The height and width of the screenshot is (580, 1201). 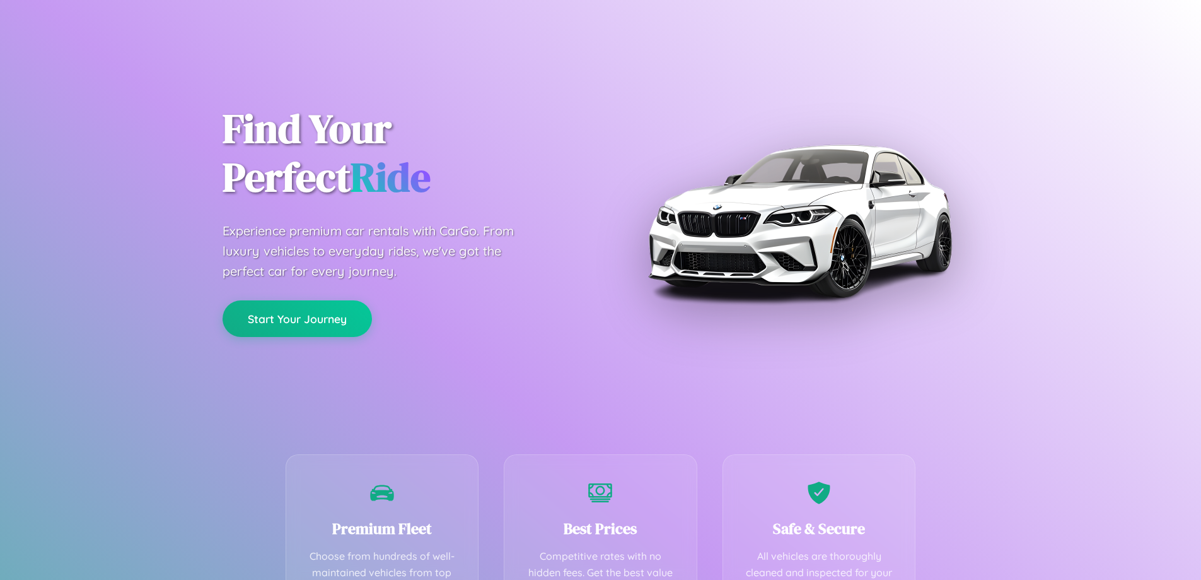 What do you see at coordinates (819, 528) in the screenshot?
I see `h3: Safe & Secure` at bounding box center [819, 528].